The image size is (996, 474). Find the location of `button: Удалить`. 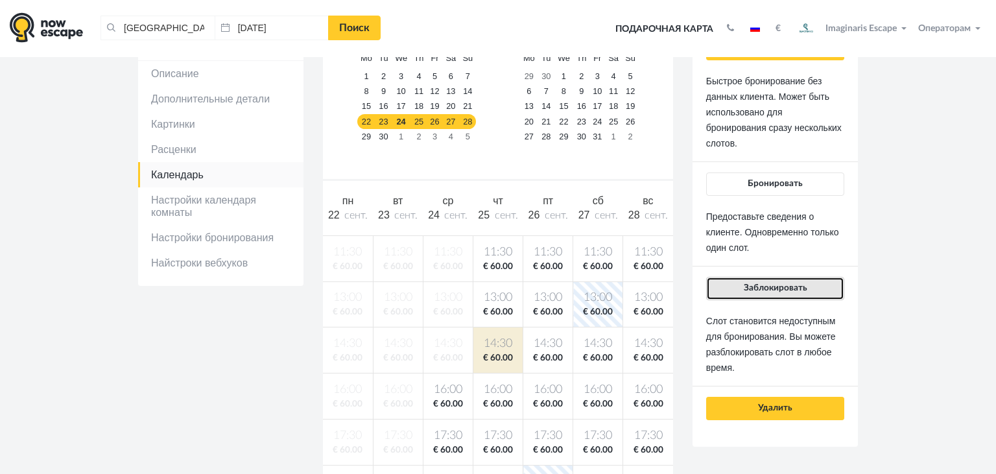

button: Удалить is located at coordinates (775, 408).